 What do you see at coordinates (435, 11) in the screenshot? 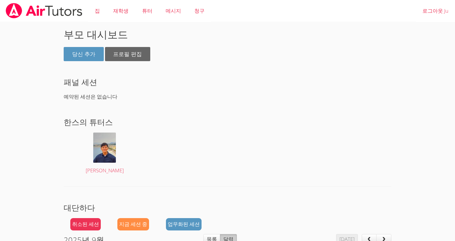
I see `font: 로그아웃 Ju` at bounding box center [435, 11].